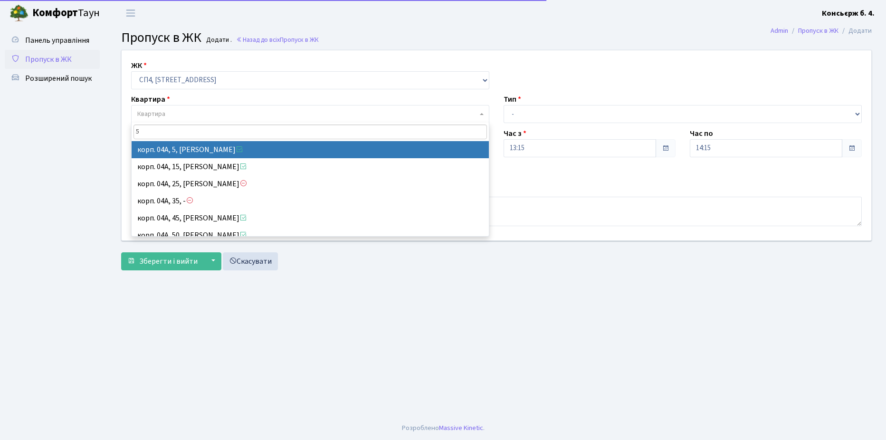 The width and height of the screenshot is (886, 440). I want to click on a: Консьєрж б. 4., so click(848, 13).